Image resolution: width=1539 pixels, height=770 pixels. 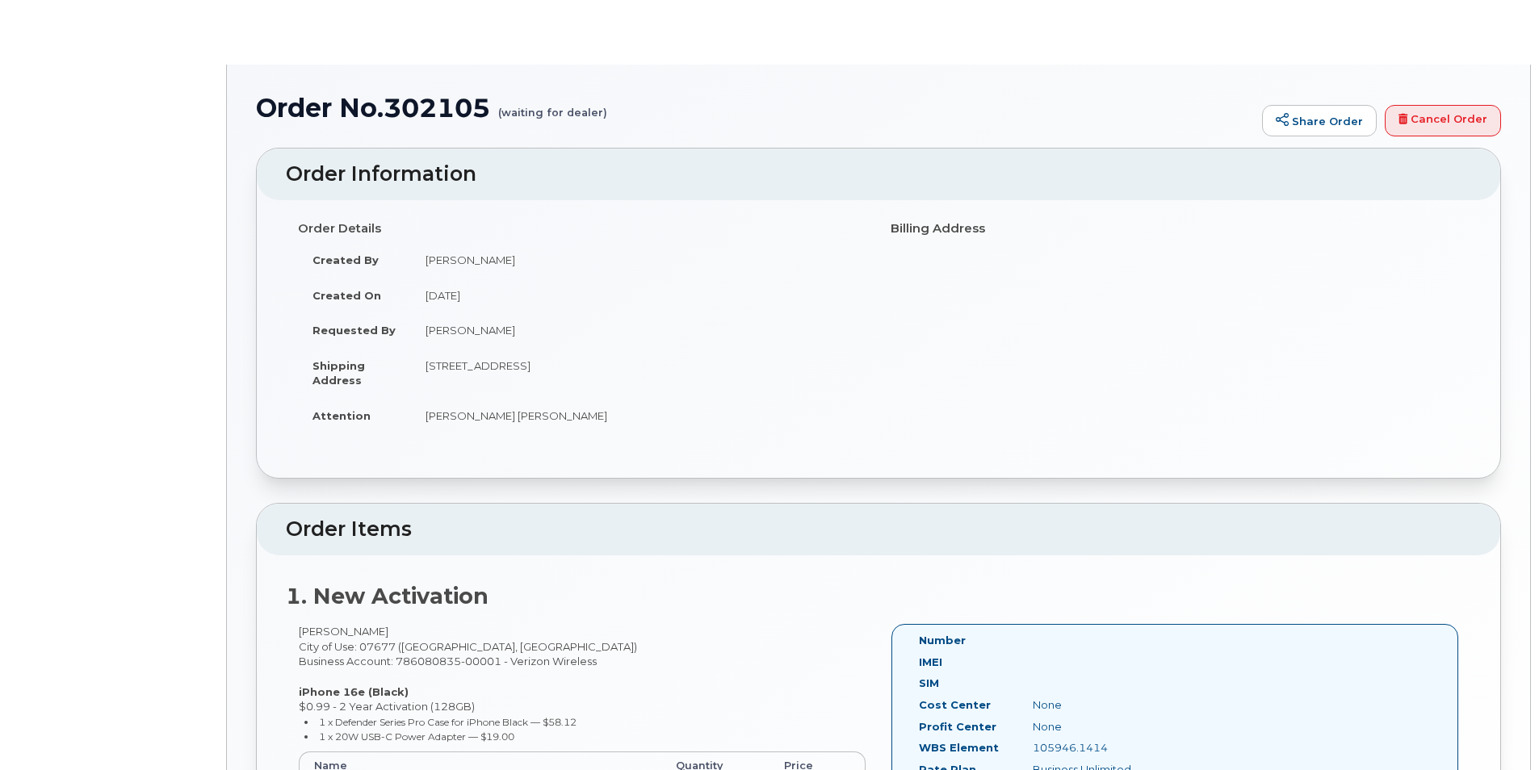 What do you see at coordinates (959, 748) in the screenshot?
I see `label: WBS Element` at bounding box center [959, 748].